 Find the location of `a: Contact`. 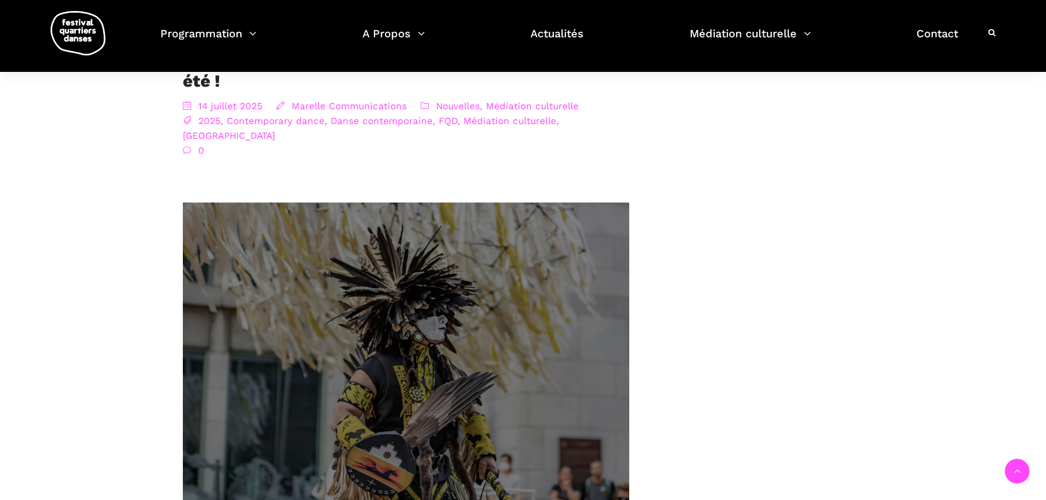

a: Contact is located at coordinates (938, 40).